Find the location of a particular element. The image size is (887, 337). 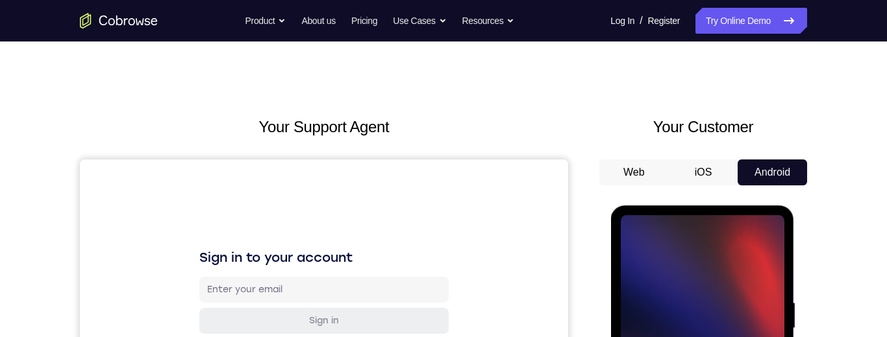

div: Sign in with Intercom is located at coordinates (254, 281).